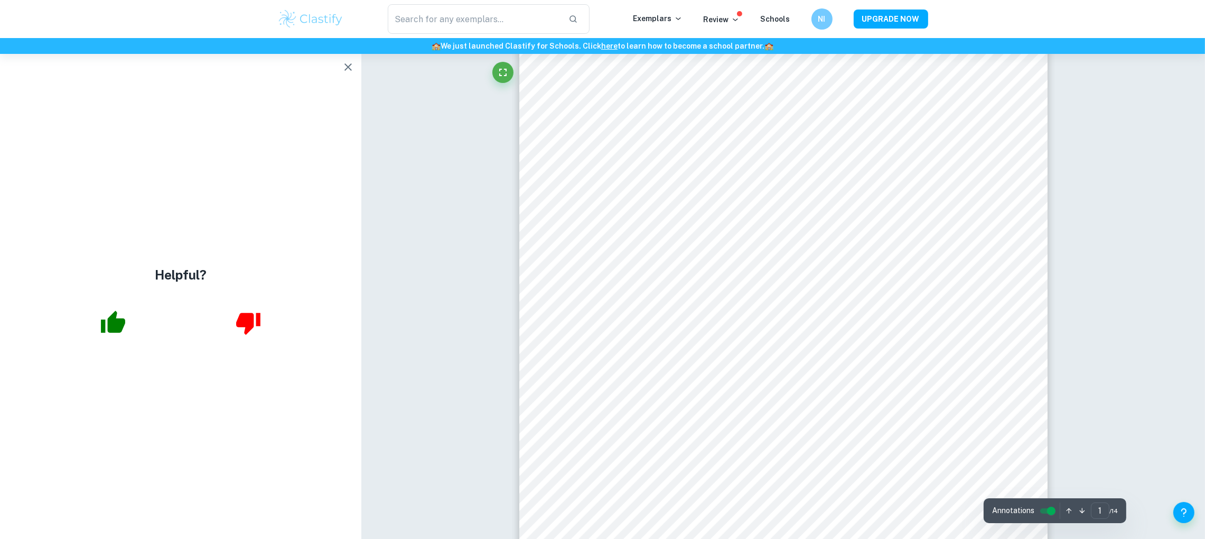  What do you see at coordinates (890, 19) in the screenshot?
I see `button: UPGRADE NOW` at bounding box center [890, 19].